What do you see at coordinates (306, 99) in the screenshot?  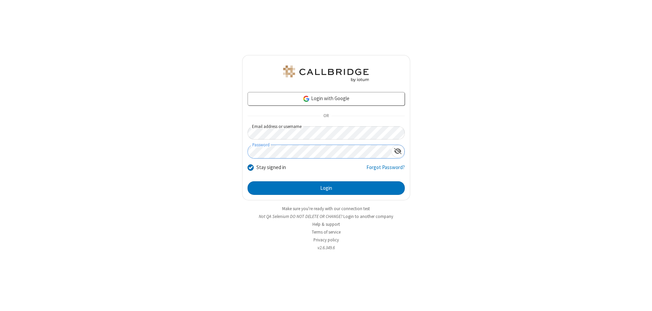 I see `img: google-icon.png` at bounding box center [306, 99].